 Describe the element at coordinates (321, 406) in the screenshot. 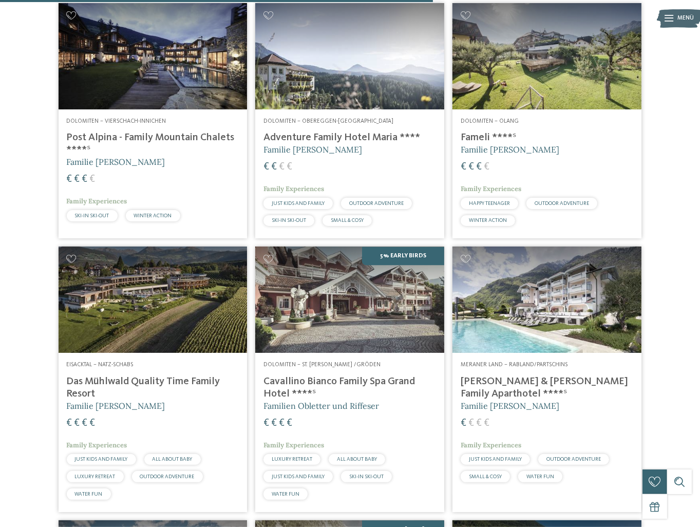

I see `span: Familien Obletter und Riffeser` at that location.